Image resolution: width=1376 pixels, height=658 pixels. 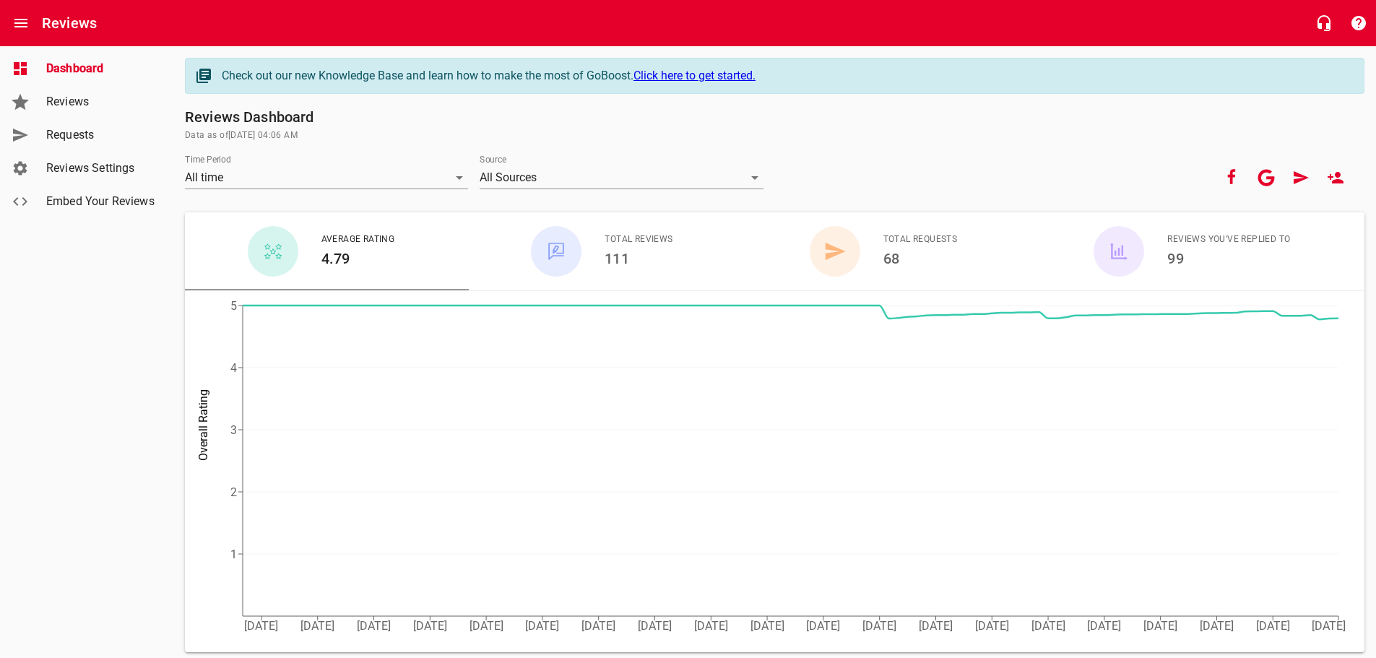 I want to click on button: Your google account is connected, so click(x=1266, y=178).